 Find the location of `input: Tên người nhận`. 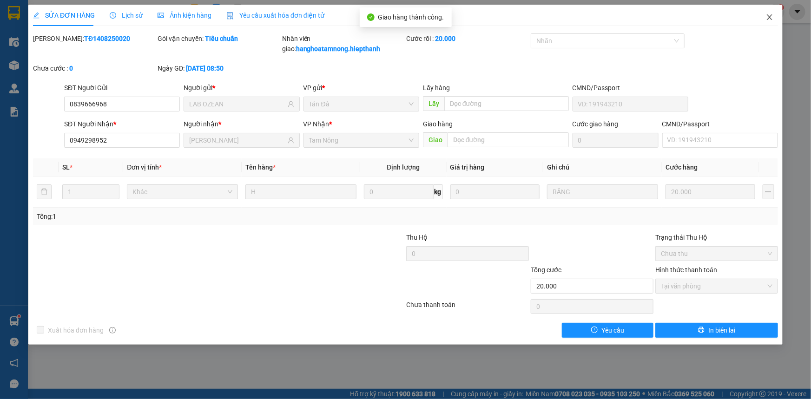

input: Tên người nhận is located at coordinates (237, 140).